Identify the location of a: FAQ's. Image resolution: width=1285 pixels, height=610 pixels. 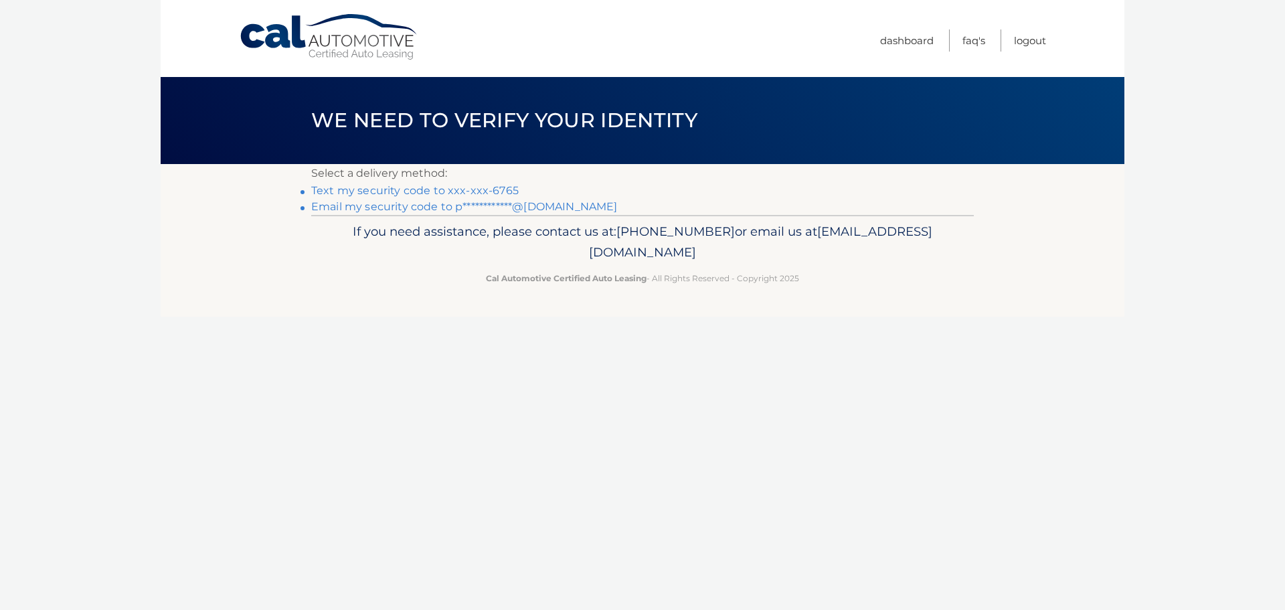
(974, 40).